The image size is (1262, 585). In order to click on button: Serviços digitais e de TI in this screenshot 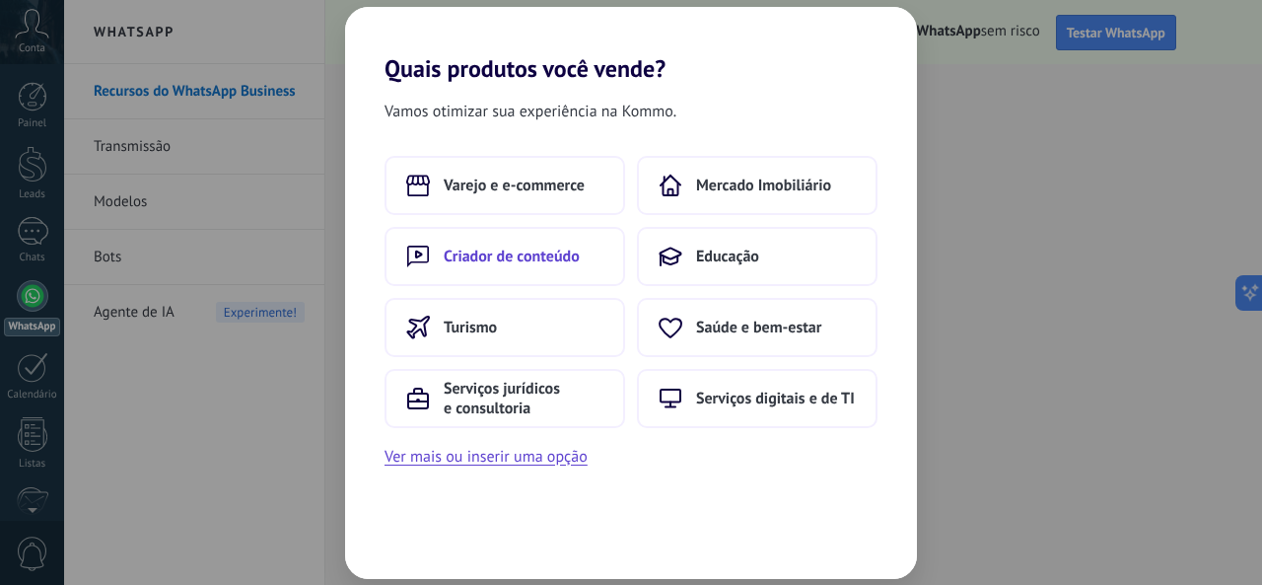, I will do `click(757, 398)`.